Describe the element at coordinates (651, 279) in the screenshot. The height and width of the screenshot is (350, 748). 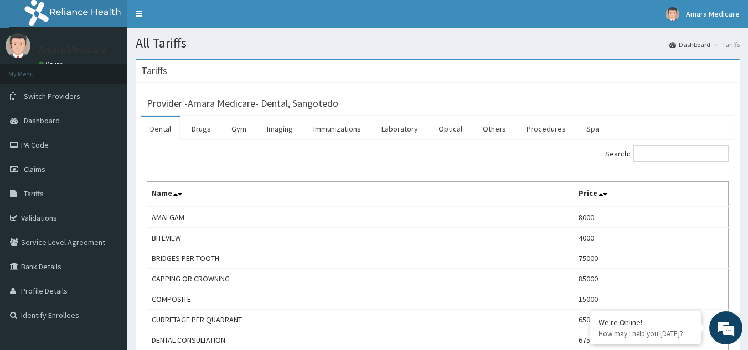
I see `td: 85000` at that location.